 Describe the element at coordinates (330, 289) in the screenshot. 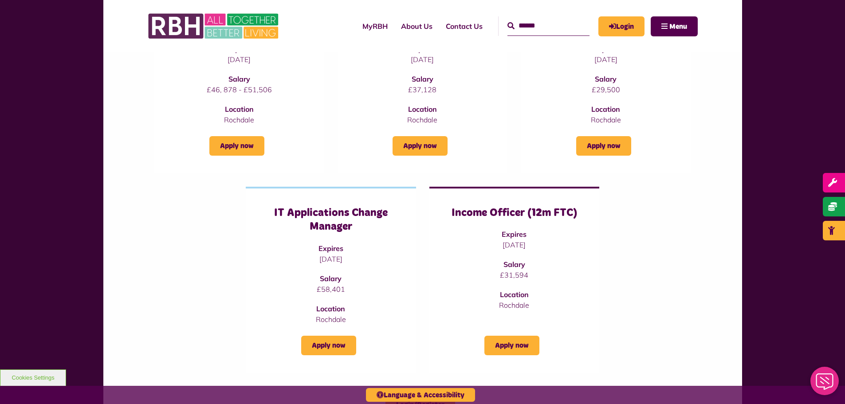

I see `p: £58,401` at that location.